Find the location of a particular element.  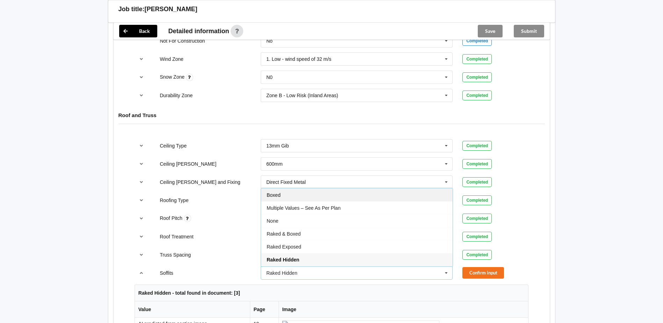

span: Raked Exposed is located at coordinates (284, 247).